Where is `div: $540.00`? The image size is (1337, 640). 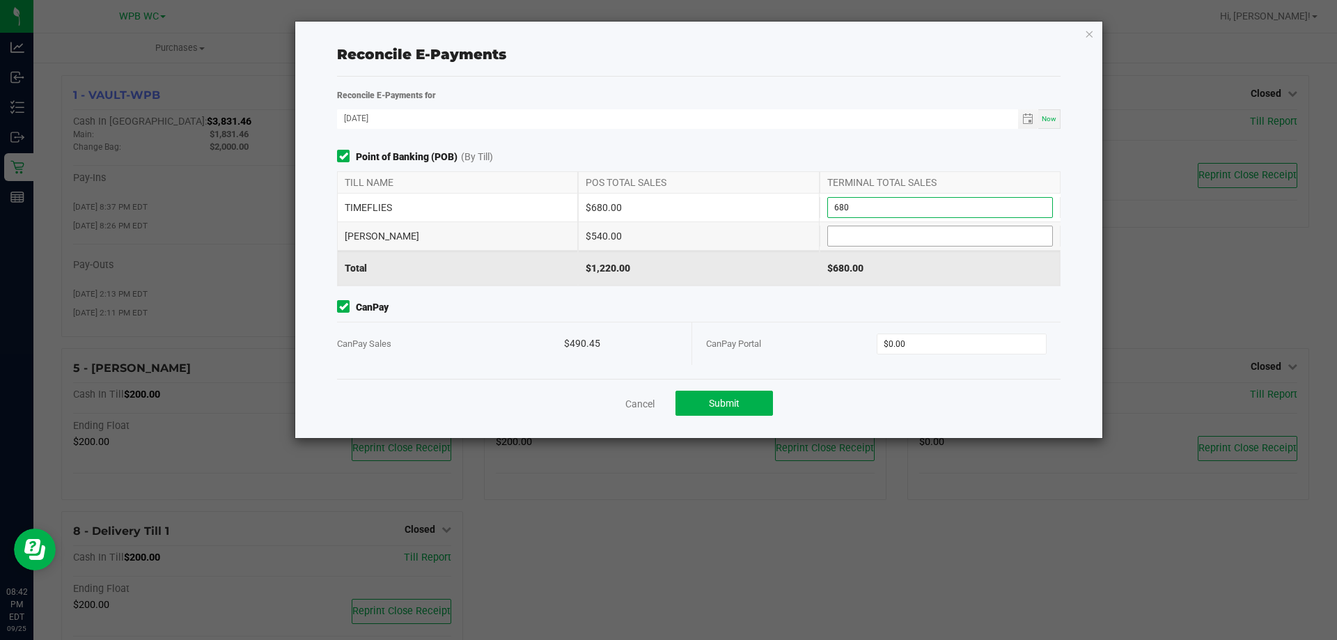 div: $540.00 is located at coordinates (698, 236).